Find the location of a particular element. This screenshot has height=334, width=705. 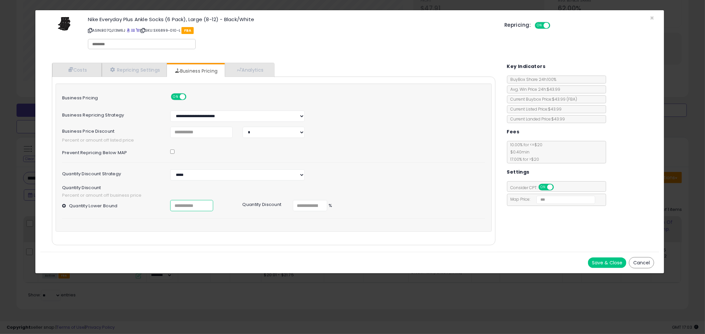

span: Map Price: is located at coordinates (551, 199).